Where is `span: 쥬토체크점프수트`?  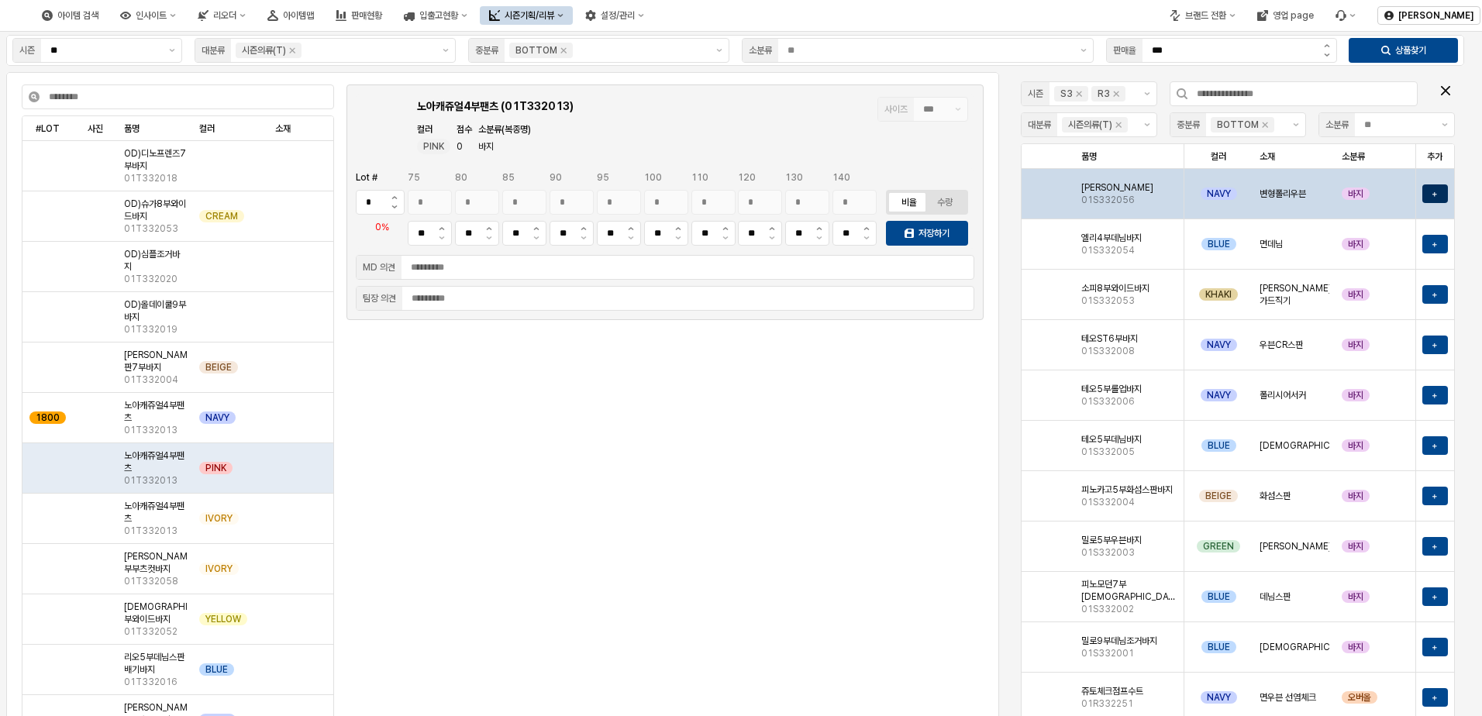 span: 쥬토체크점프수트 is located at coordinates (1112, 691).